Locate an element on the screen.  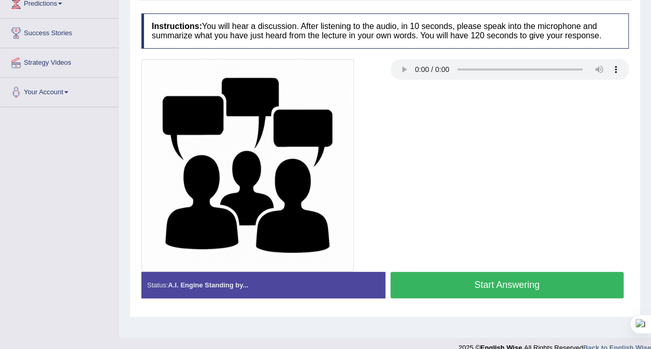
a: Success Stories is located at coordinates (60, 32).